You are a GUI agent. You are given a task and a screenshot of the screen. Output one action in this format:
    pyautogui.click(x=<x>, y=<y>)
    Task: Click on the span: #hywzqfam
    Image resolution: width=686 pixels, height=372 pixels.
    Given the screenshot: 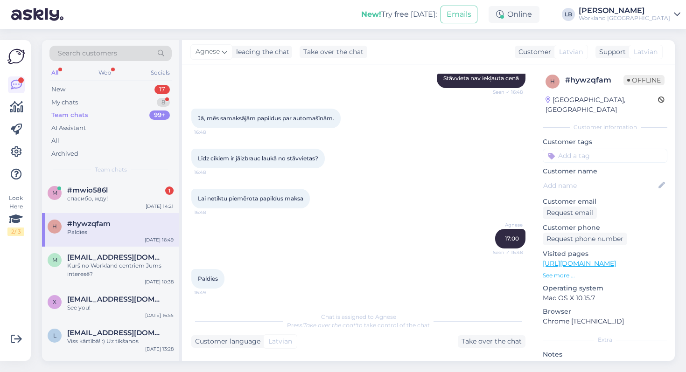 What is the action you would take?
    pyautogui.click(x=89, y=224)
    